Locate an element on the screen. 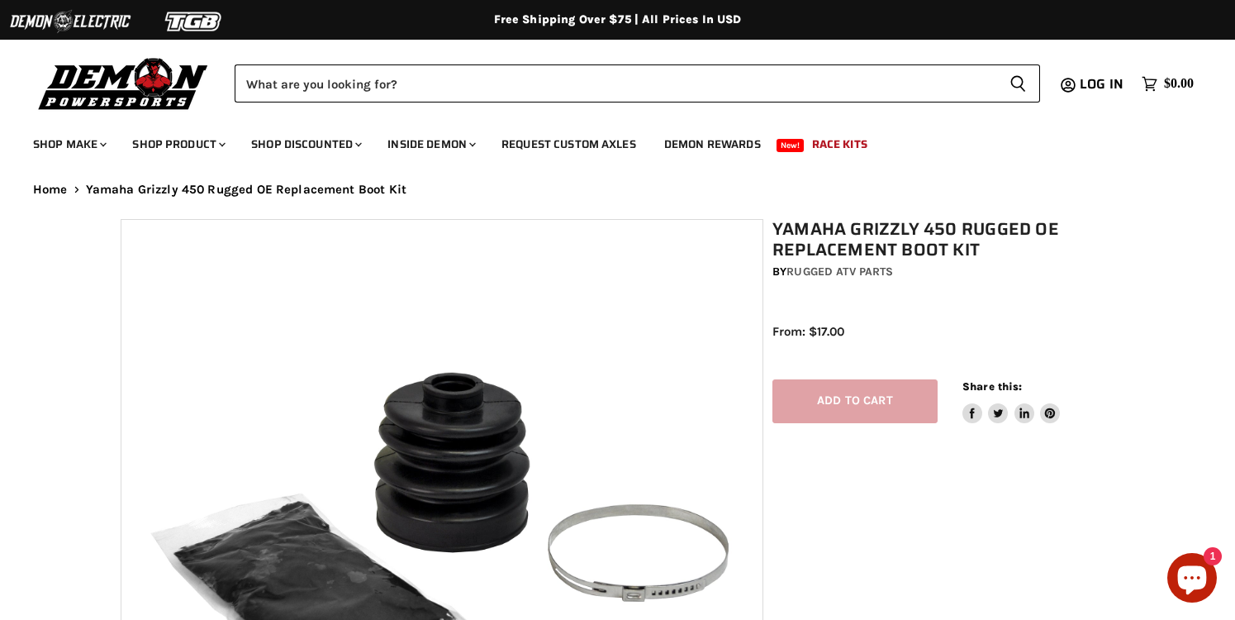 The image size is (1235, 620). a: Shop Product is located at coordinates (178, 144).